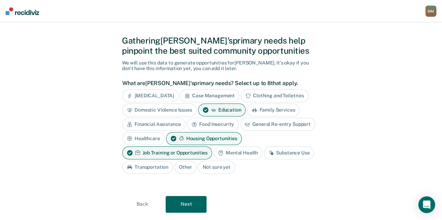 This screenshot has width=442, height=220. What do you see at coordinates (274, 96) in the screenshot?
I see `div: Clothing and Toiletries` at bounding box center [274, 96].